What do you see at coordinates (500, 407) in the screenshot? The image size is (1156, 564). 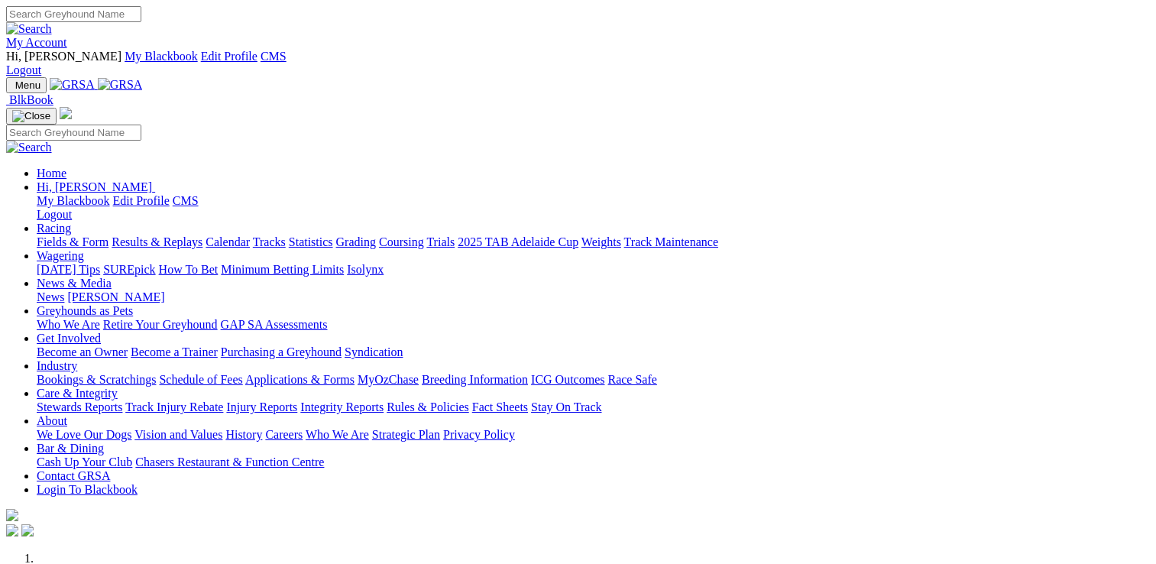 I see `a: Fact Sheets` at bounding box center [500, 407].